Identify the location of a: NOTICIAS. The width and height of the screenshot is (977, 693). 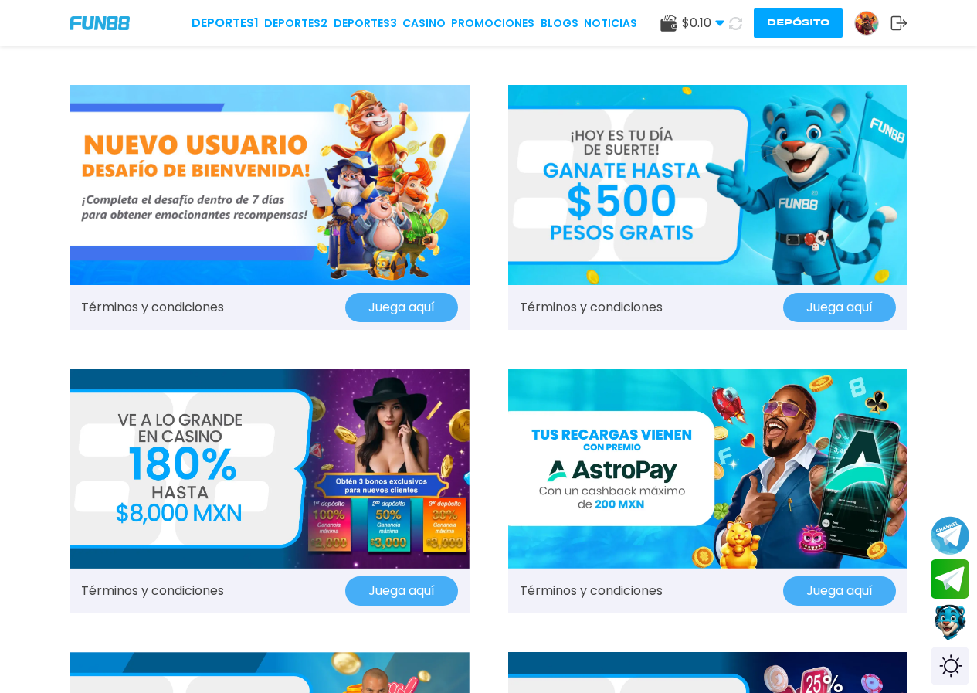
(610, 23).